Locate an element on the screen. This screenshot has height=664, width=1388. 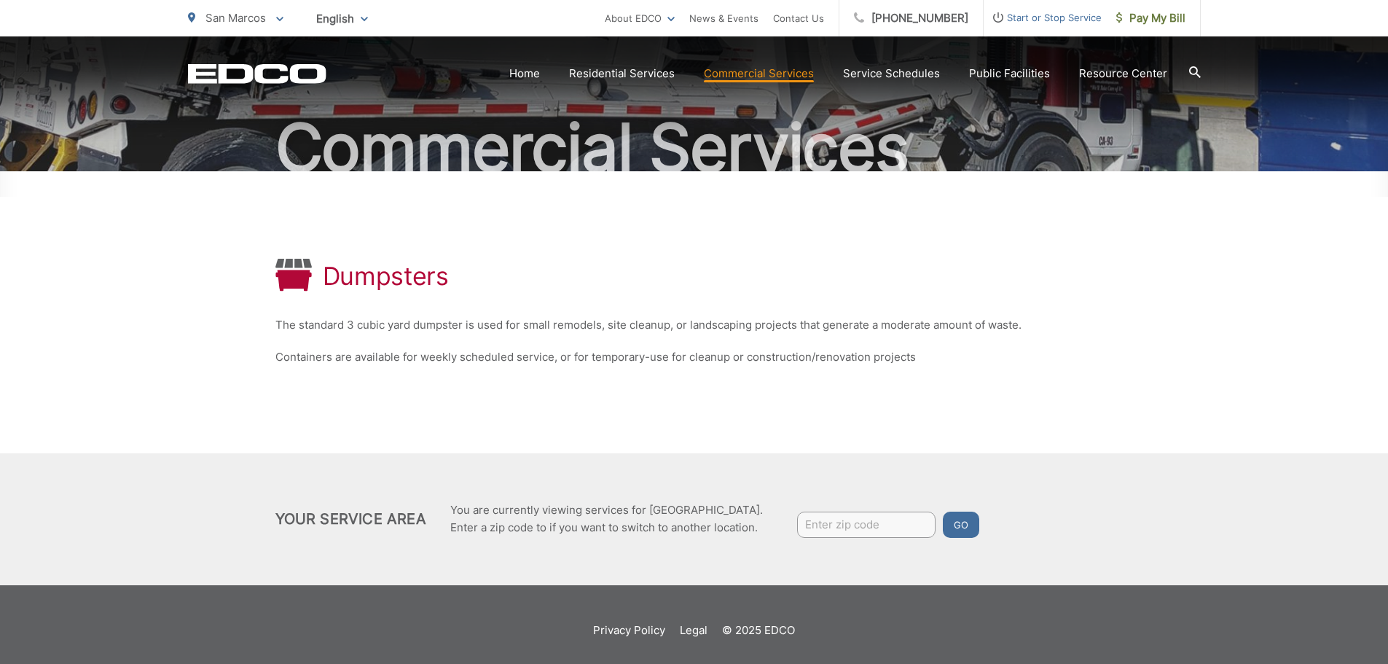
p: Containers are available for weekly scheduled service, or for temporary-use for cleanup or constr... is located at coordinates (694, 345).